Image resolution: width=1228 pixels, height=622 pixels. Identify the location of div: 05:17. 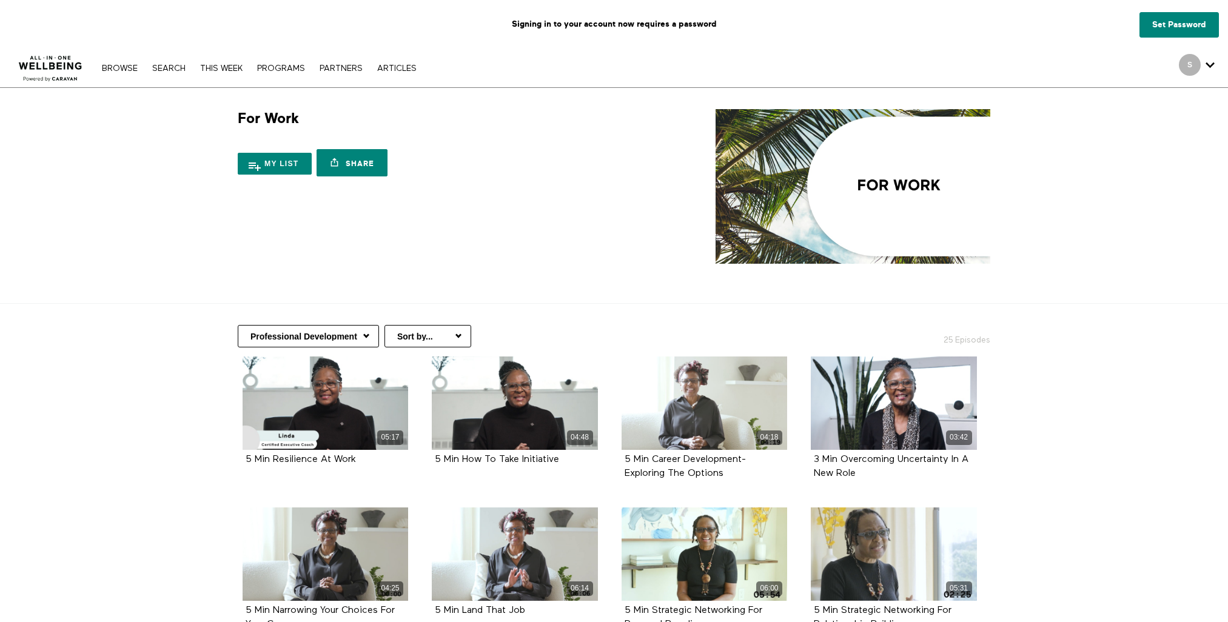
(390, 437).